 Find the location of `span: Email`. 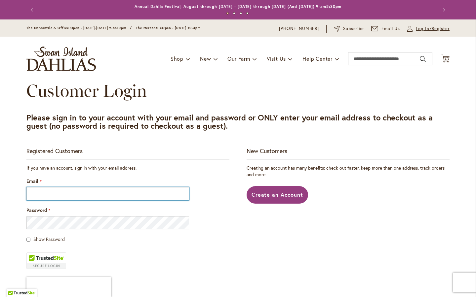

span: Email is located at coordinates (32, 181).